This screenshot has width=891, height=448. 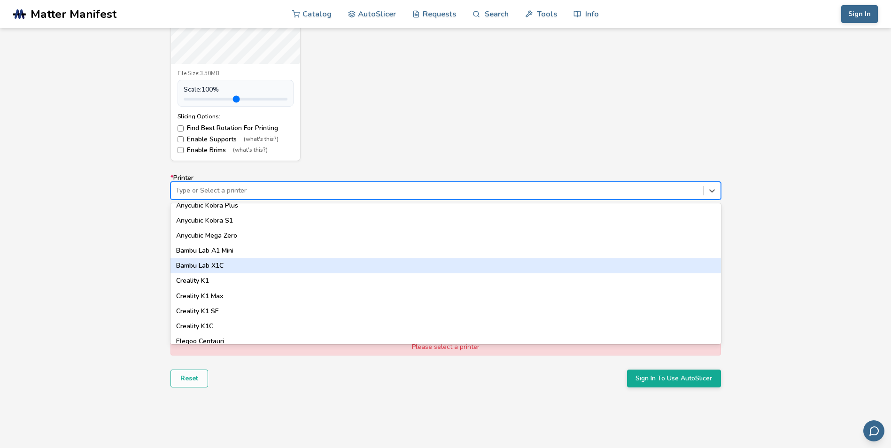 What do you see at coordinates (446, 187) in the screenshot?
I see `label: Printer` at bounding box center [446, 187].